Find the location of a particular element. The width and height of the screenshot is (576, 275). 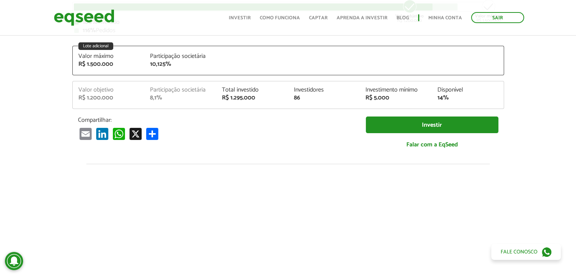

div: 8,1% is located at coordinates (180, 98).